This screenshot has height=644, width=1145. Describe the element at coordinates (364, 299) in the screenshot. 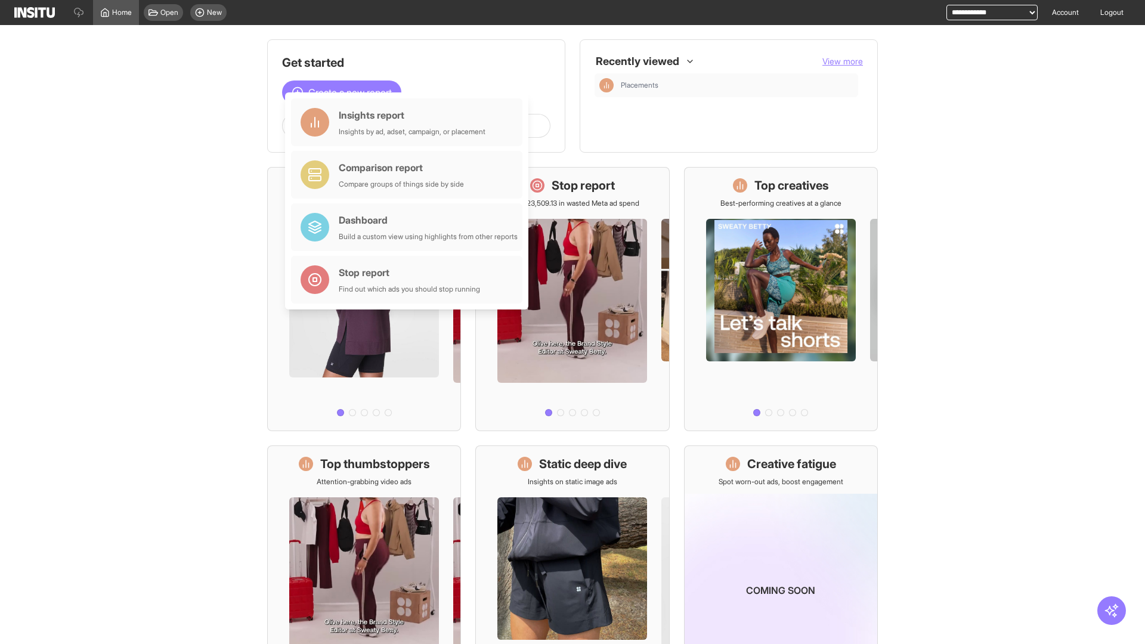

I see `a: What's live nowSee all active ads instantly` at that location.